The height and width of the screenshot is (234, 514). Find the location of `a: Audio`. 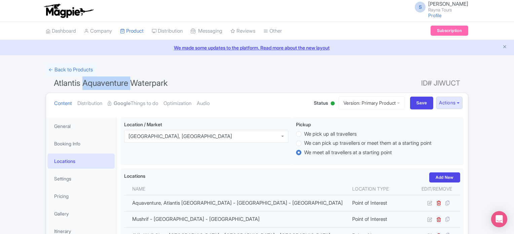

a: Audio is located at coordinates (203, 103).